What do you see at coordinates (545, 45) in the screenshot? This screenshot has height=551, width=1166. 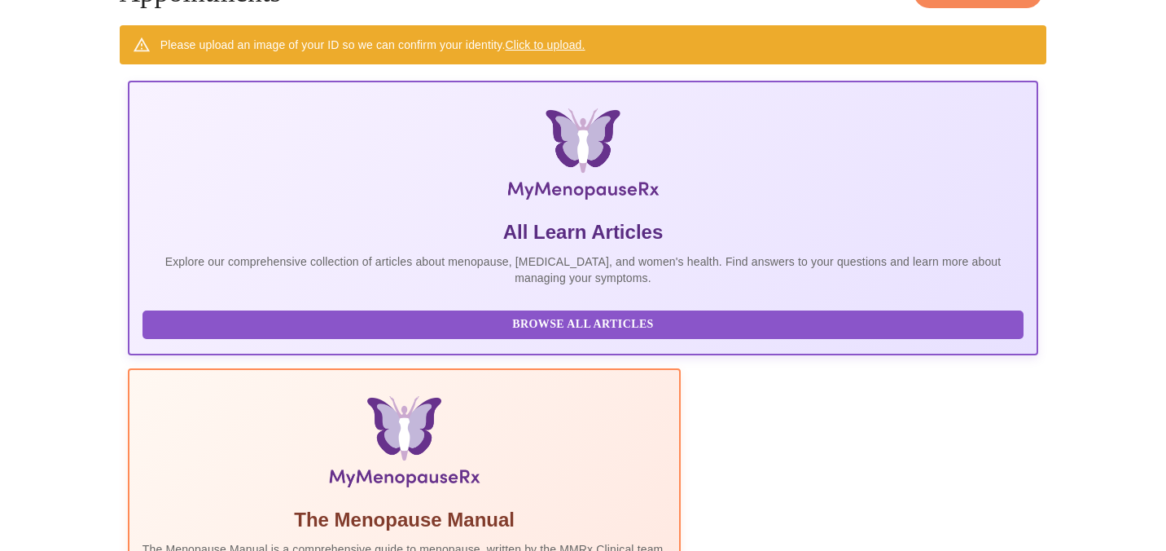 I see `a: Click to upload.` at bounding box center [545, 45].